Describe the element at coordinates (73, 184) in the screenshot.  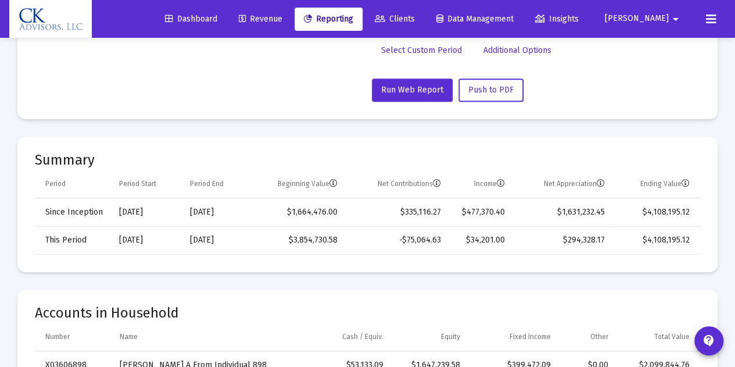
I see `td: Column Period` at that location.